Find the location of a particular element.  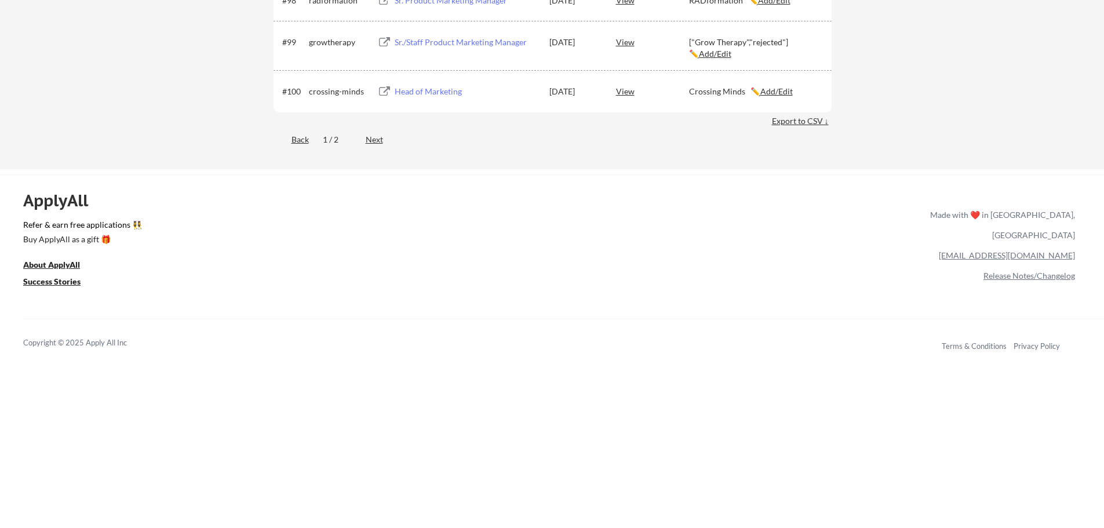

a: Refer & earn free applications 👯‍♀️ is located at coordinates (355, 227).